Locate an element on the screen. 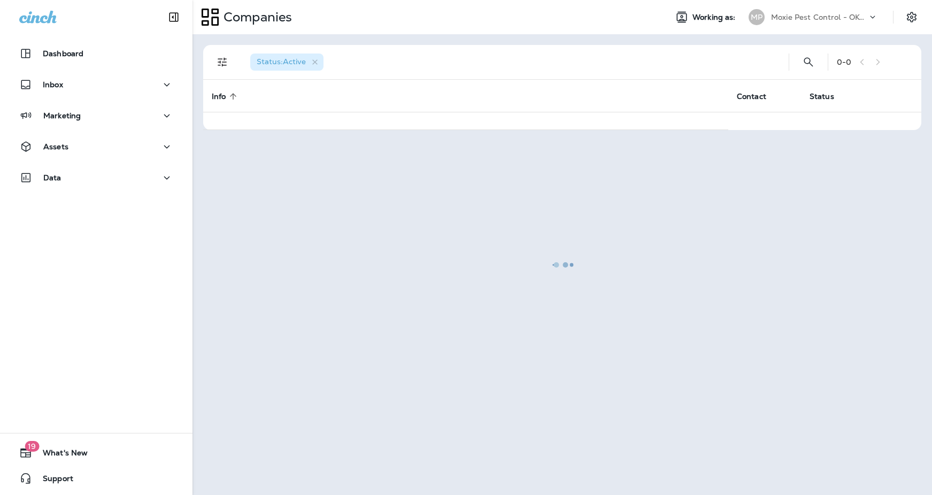 This screenshot has height=495, width=932. button: 19What's New is located at coordinates (96, 452).